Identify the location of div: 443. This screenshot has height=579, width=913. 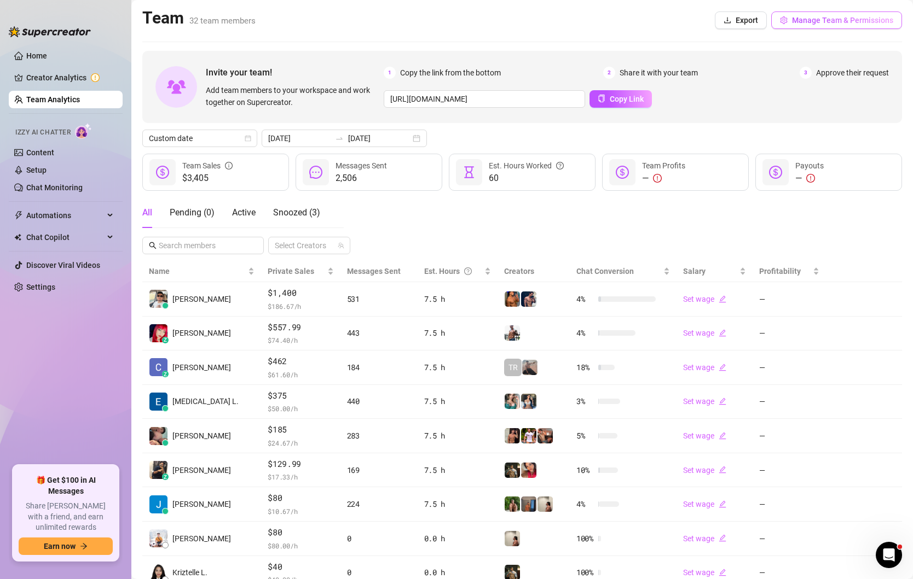
(379, 333).